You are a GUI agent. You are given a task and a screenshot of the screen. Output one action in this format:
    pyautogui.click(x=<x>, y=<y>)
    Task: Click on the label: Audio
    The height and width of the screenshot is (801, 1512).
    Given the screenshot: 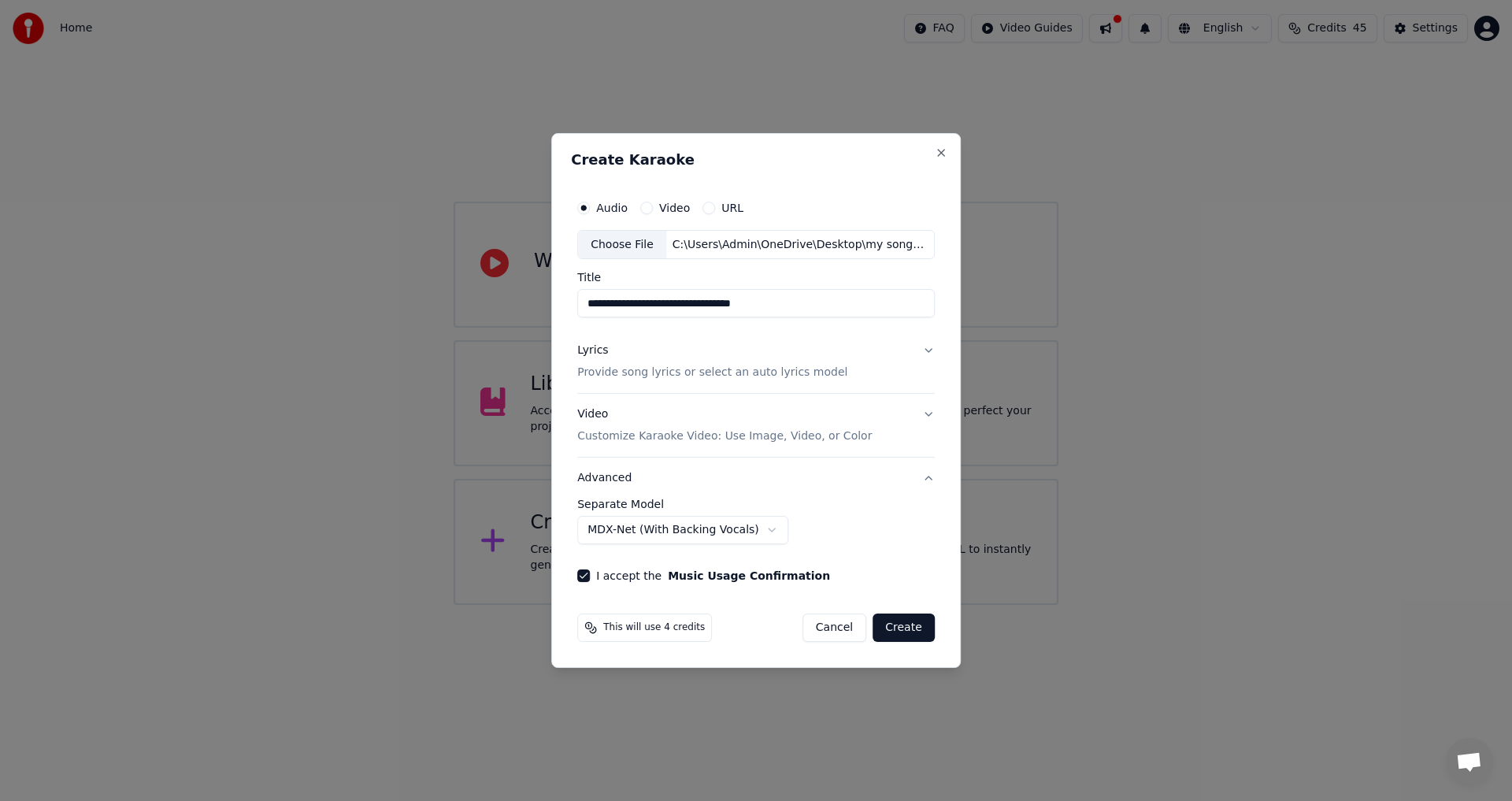 What is the action you would take?
    pyautogui.click(x=612, y=208)
    